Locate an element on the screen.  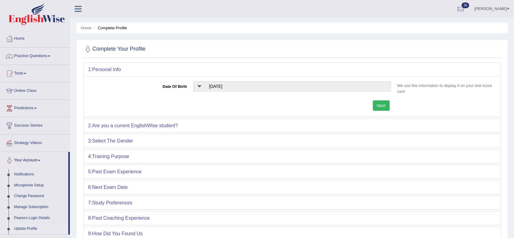
button: Next is located at coordinates (381, 106).